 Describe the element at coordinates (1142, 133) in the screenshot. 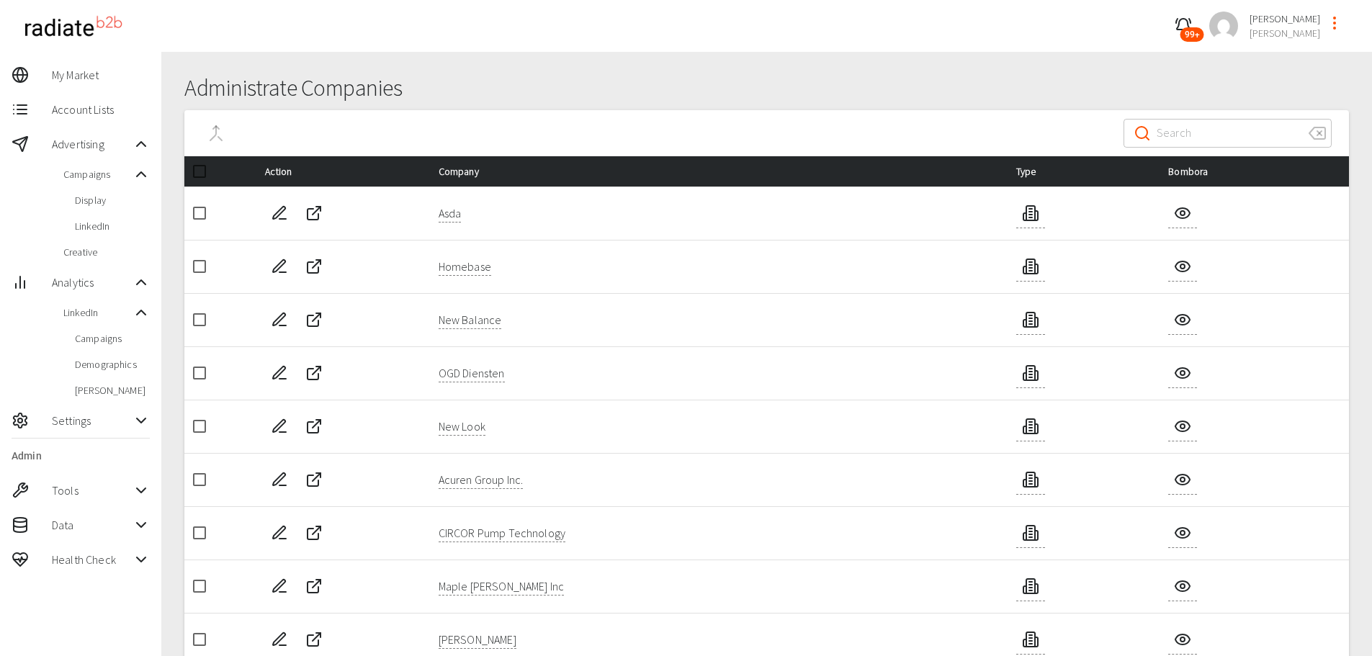

I see `svg: Search` at that location.